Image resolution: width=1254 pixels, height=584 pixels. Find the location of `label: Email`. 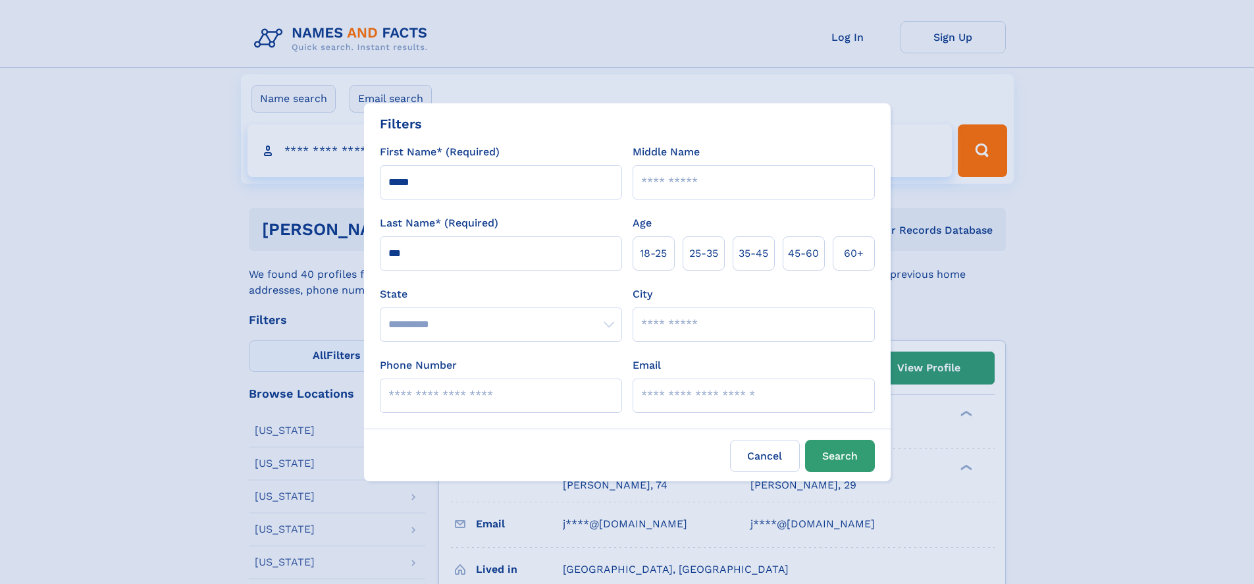

label: Email is located at coordinates (646, 365).